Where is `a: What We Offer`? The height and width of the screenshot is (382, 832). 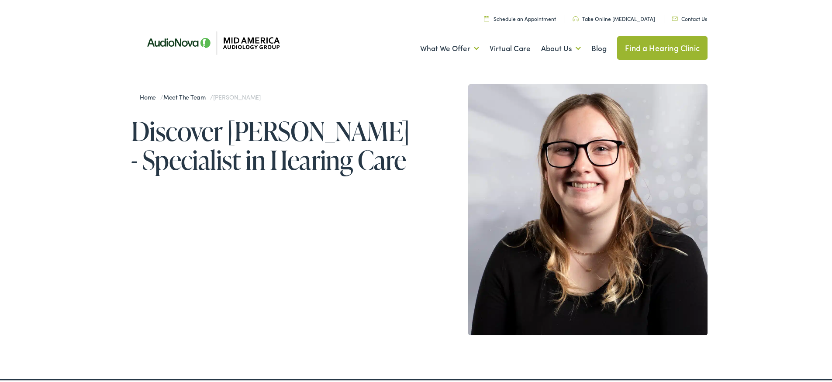
a: What We Offer is located at coordinates (449, 47).